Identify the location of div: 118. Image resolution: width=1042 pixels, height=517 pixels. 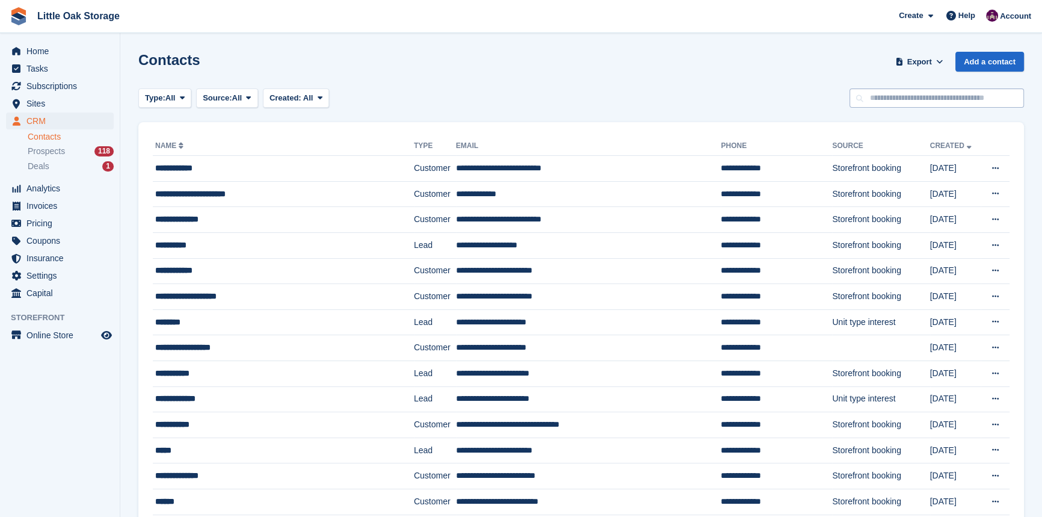
(104, 151).